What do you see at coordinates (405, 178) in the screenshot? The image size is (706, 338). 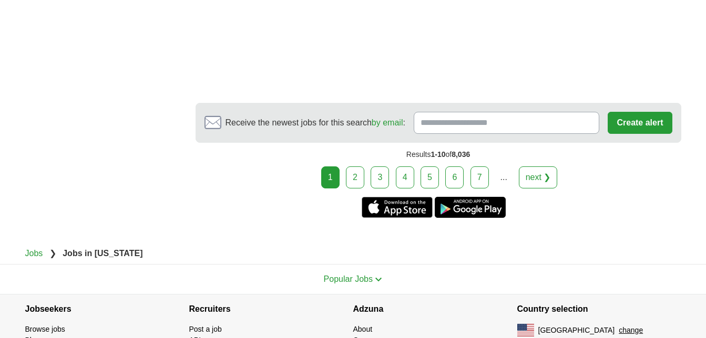 I see `a: 4` at bounding box center [405, 178].